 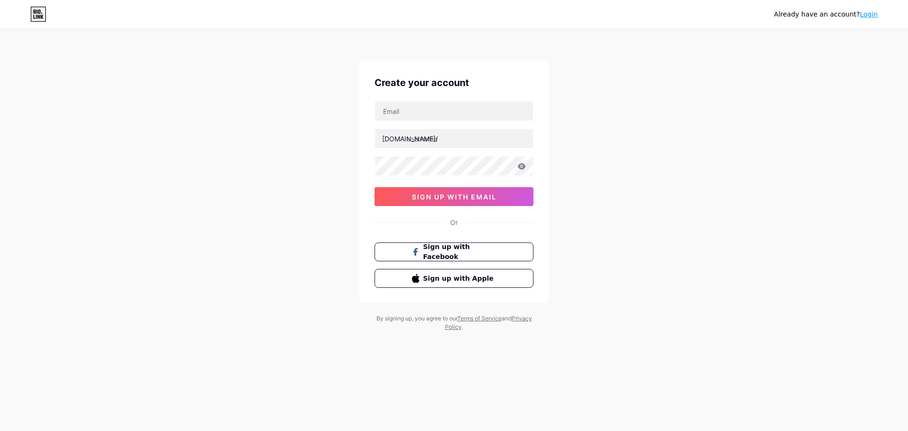 What do you see at coordinates (460, 252) in the screenshot?
I see `span: Sign up with Facebook` at bounding box center [460, 252].